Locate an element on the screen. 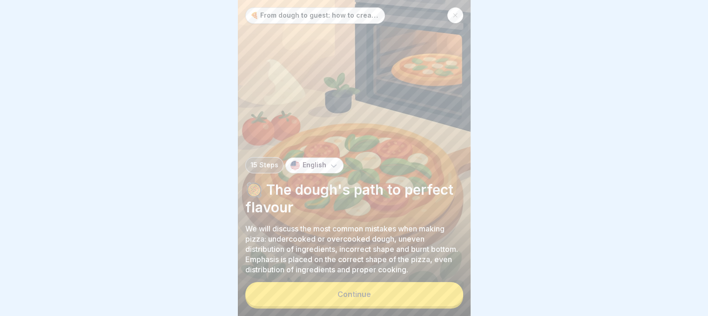 Image resolution: width=708 pixels, height=316 pixels. div: Continue is located at coordinates (354, 295).